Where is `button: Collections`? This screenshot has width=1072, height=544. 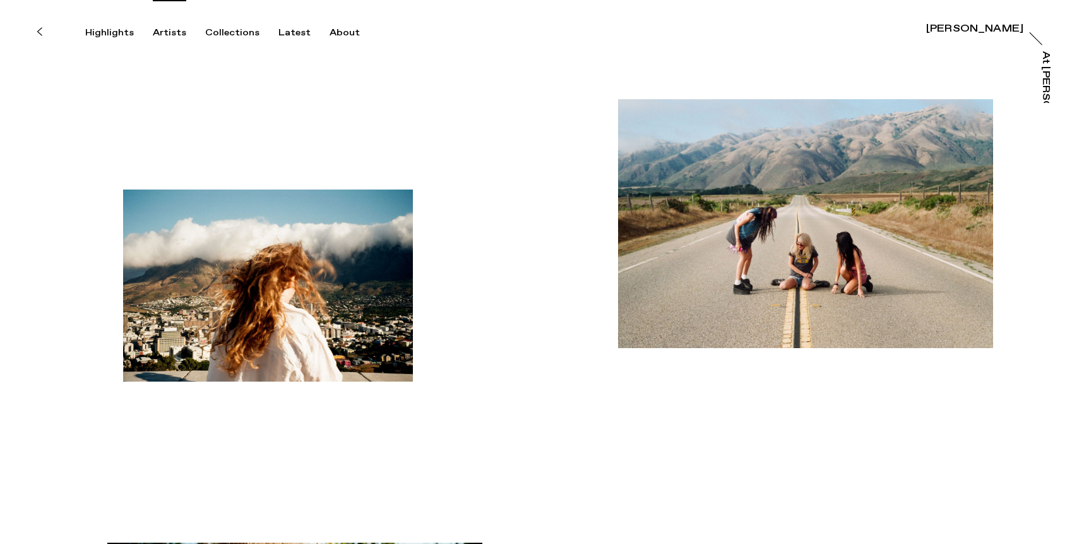
button: Collections is located at coordinates (242, 33).